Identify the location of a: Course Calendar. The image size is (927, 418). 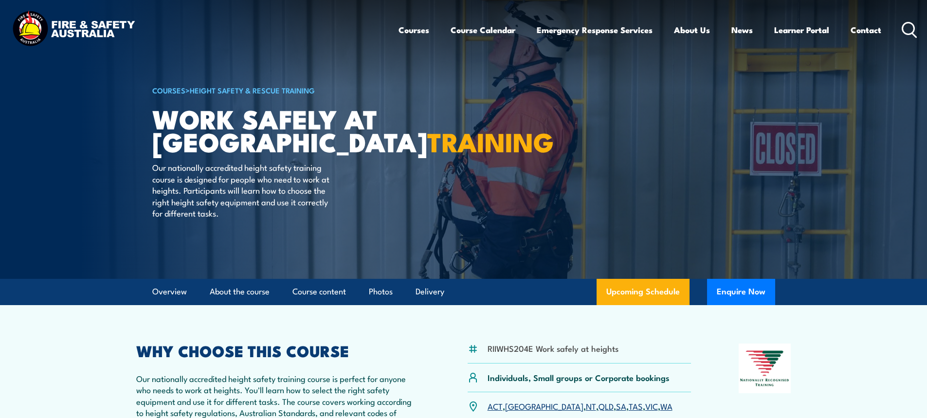
(483, 30).